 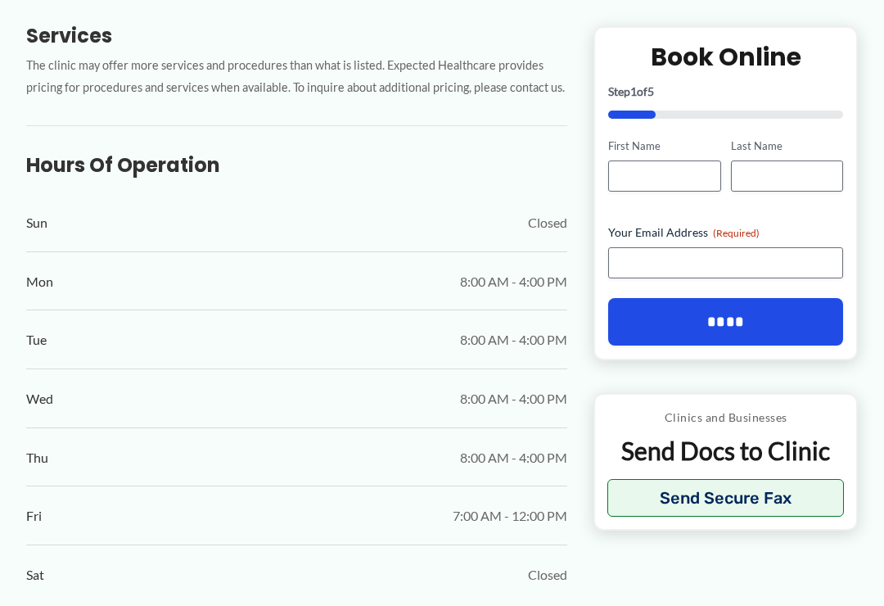 What do you see at coordinates (510, 516) in the screenshot?
I see `span: 7:00 AM - 12:00 PM` at bounding box center [510, 516].